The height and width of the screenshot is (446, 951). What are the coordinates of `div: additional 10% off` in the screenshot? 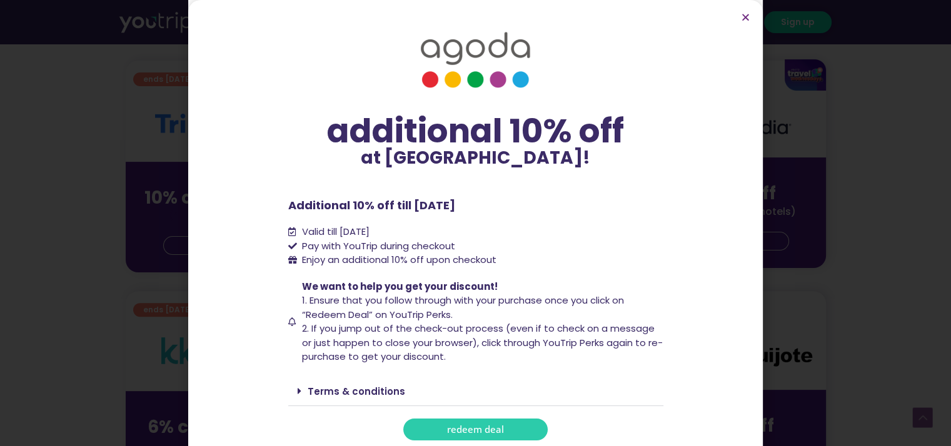 It's located at (476, 131).